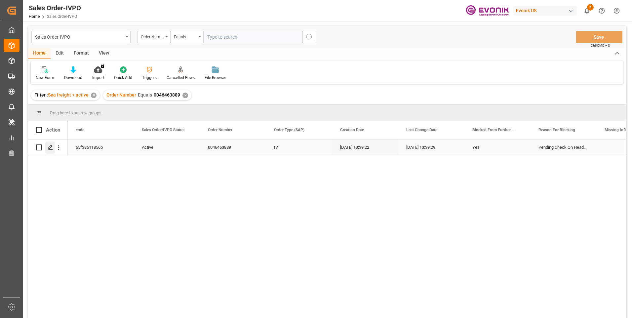  What do you see at coordinates (123, 78) in the screenshot?
I see `div: Quick Add` at bounding box center [123, 78].